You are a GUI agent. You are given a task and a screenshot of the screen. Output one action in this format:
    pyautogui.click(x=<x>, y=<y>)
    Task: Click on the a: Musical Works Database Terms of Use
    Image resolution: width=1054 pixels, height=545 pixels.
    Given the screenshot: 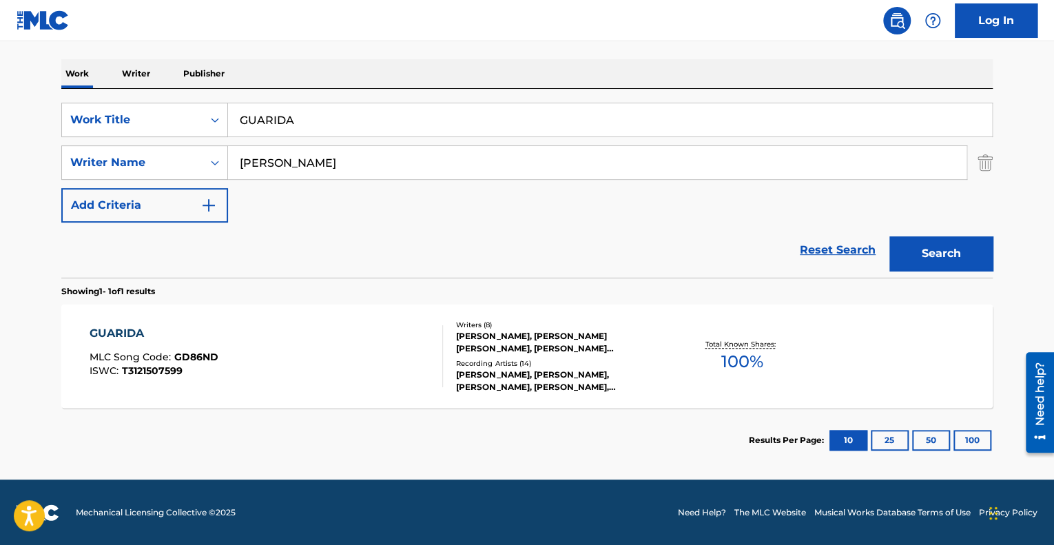 What is the action you would take?
    pyautogui.click(x=892, y=513)
    